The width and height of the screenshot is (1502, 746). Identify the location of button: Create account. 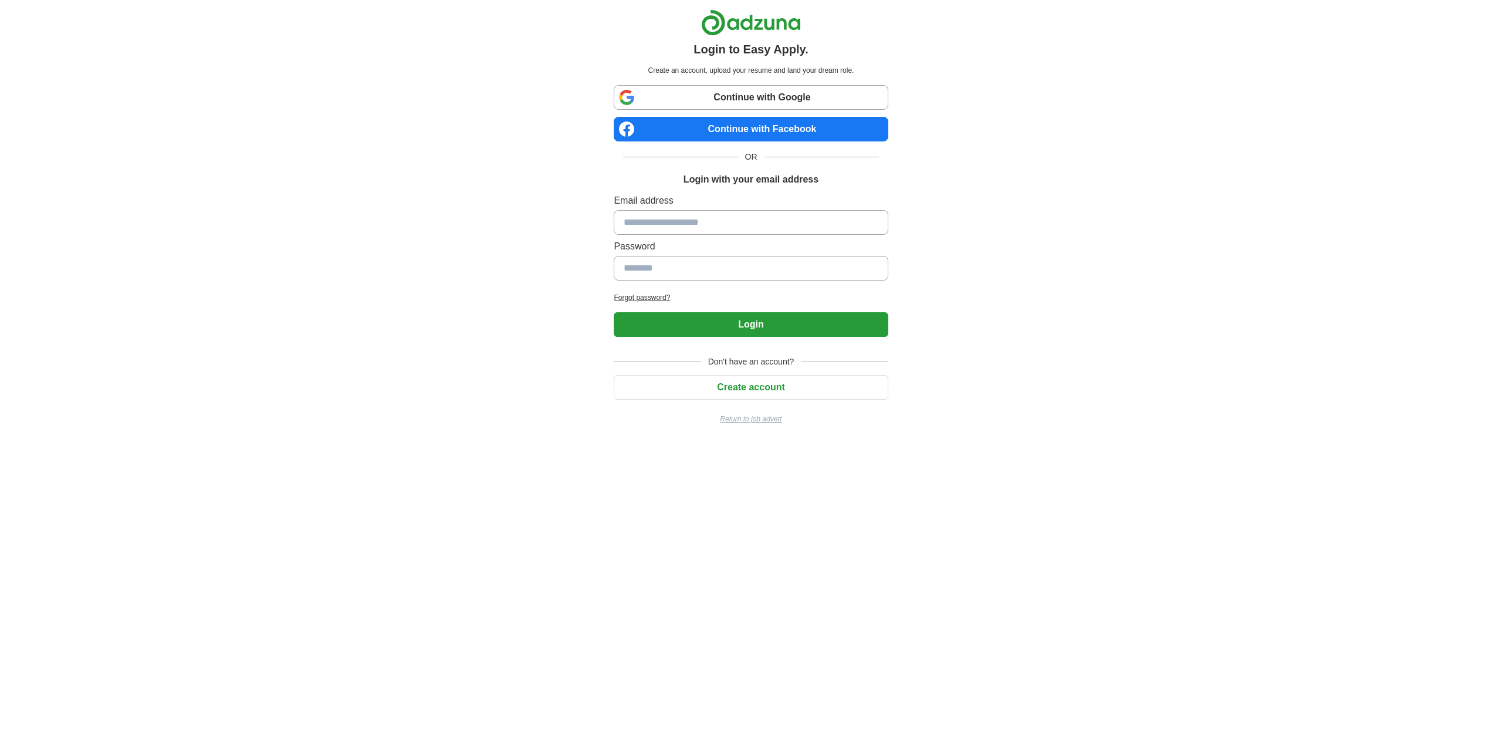
(751, 387).